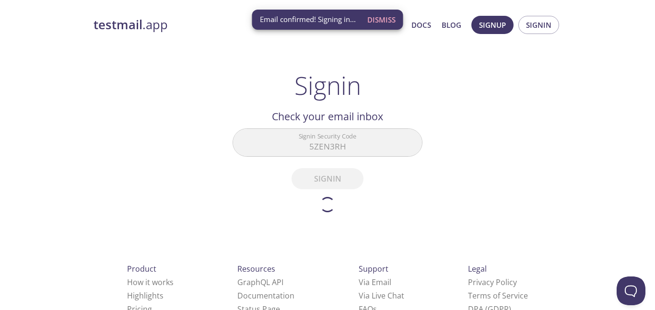  I want to click on a: GraphQL API, so click(260, 282).